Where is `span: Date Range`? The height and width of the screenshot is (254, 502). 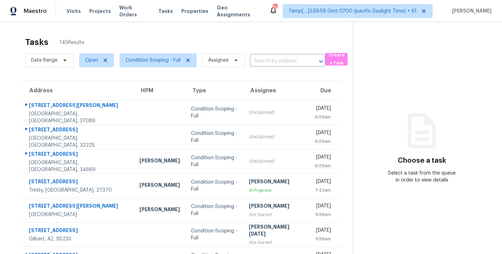 span: Date Range is located at coordinates (44, 60).